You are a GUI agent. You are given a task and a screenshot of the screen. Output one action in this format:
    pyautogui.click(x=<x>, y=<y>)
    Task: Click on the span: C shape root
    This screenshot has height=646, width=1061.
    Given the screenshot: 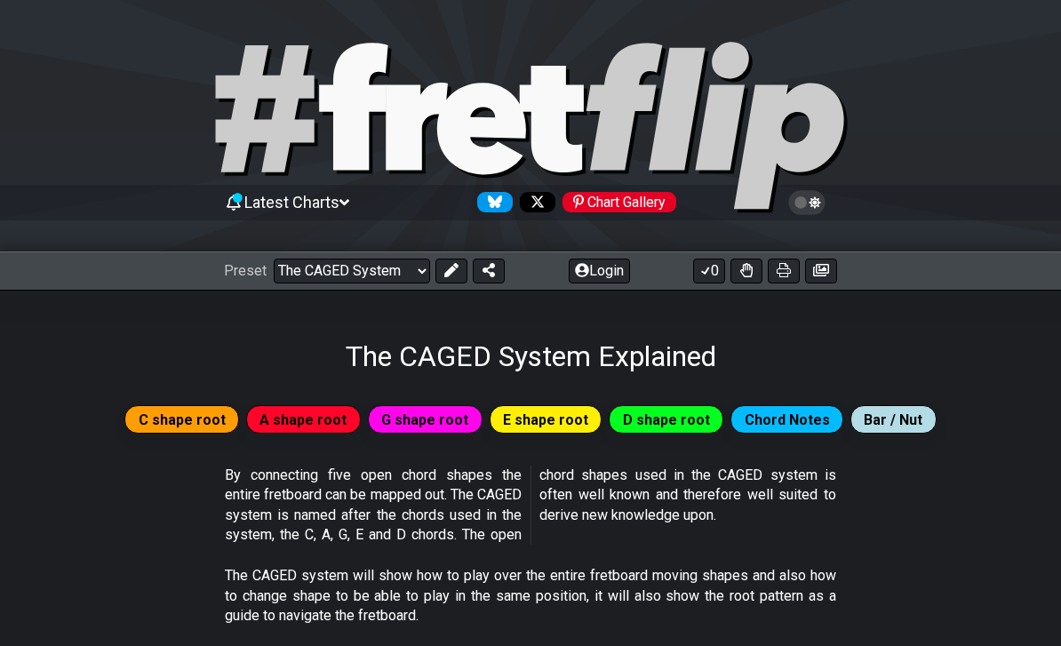 What is the action you would take?
    pyautogui.click(x=182, y=419)
    